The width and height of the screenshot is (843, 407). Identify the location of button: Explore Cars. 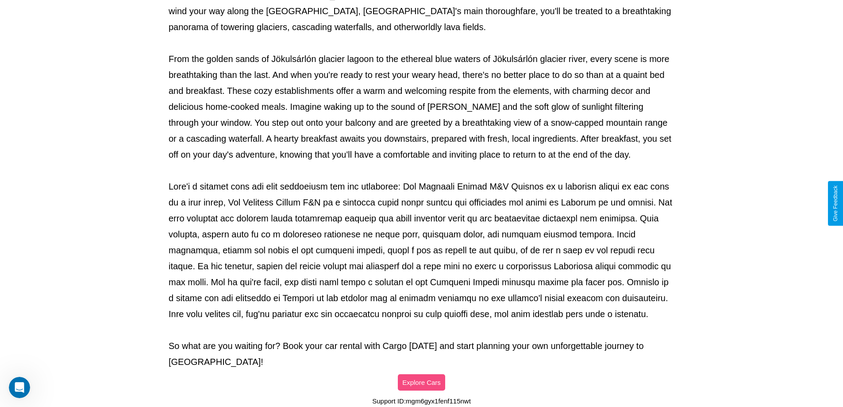
(422, 382).